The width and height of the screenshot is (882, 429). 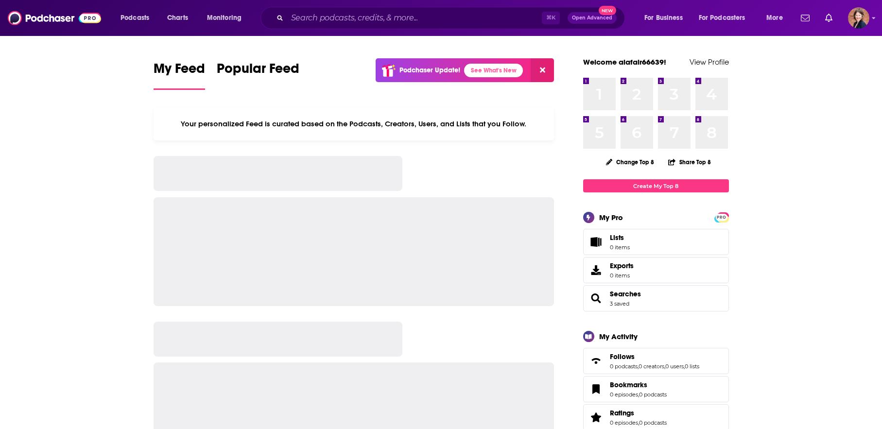 What do you see at coordinates (774, 18) in the screenshot?
I see `span: More` at bounding box center [774, 18].